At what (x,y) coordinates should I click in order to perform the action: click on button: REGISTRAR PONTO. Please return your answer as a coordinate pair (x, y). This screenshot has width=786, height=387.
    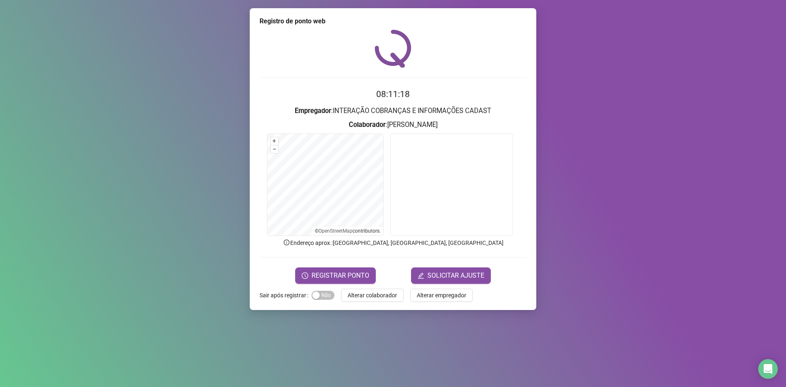
    Looking at the image, I should click on (335, 276).